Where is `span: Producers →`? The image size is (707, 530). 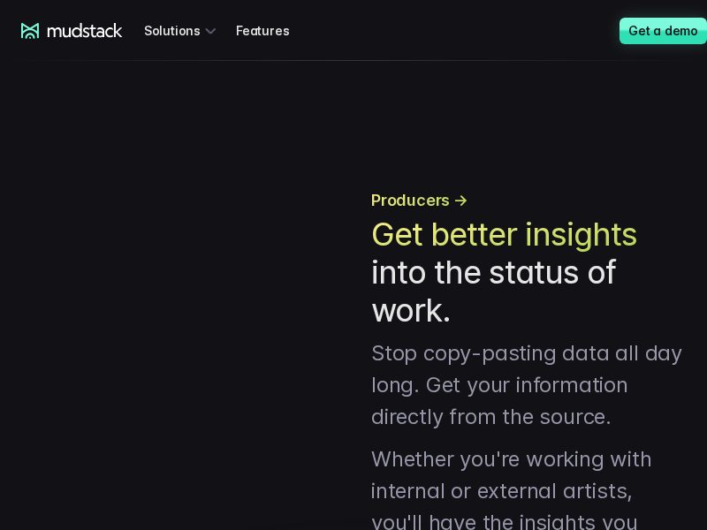 span: Producers → is located at coordinates (420, 200).